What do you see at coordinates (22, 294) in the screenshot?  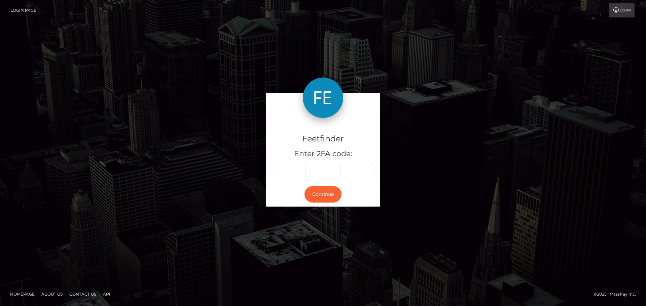 I see `a: Homepage` at bounding box center [22, 294].